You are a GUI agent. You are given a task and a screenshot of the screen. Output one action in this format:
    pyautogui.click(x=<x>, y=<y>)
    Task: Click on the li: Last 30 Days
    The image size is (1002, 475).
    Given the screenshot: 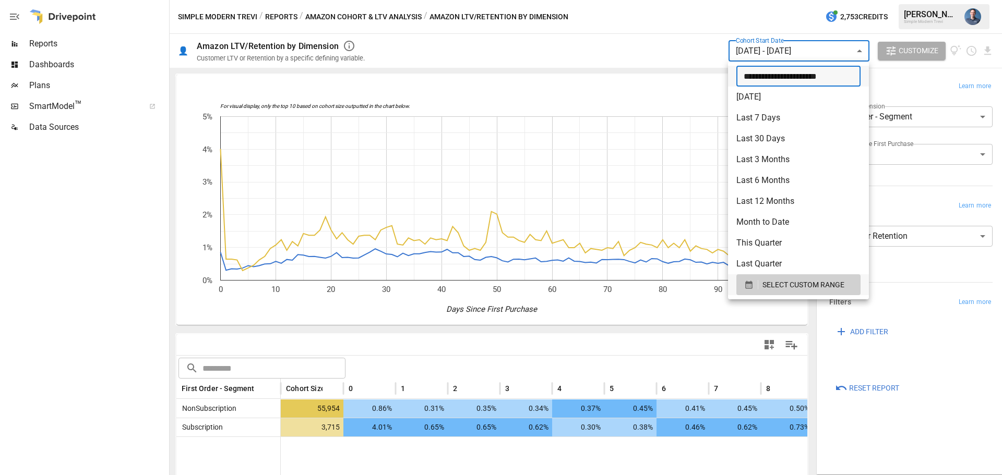 What is the action you would take?
    pyautogui.click(x=798, y=139)
    